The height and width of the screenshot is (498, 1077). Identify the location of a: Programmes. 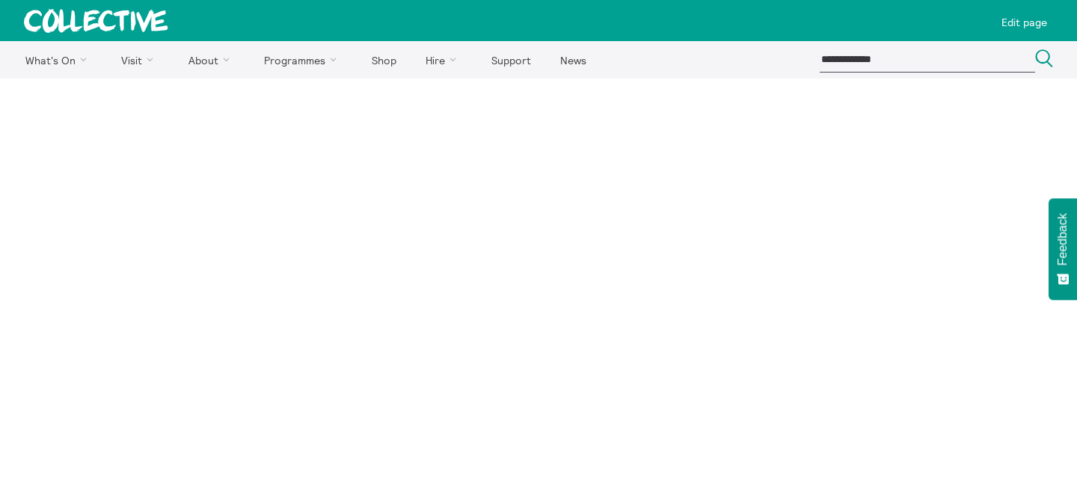
(304, 60).